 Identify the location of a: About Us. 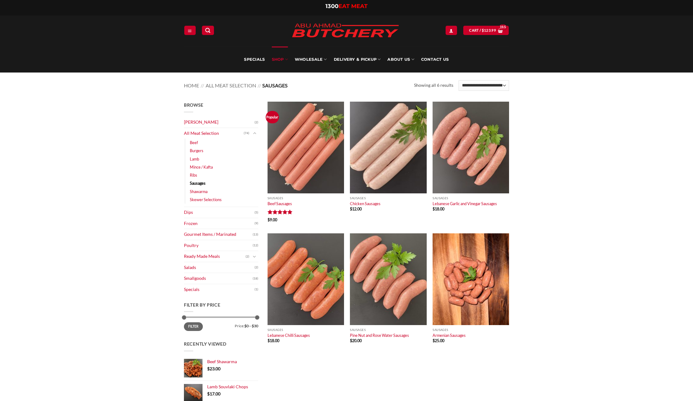
(401, 59).